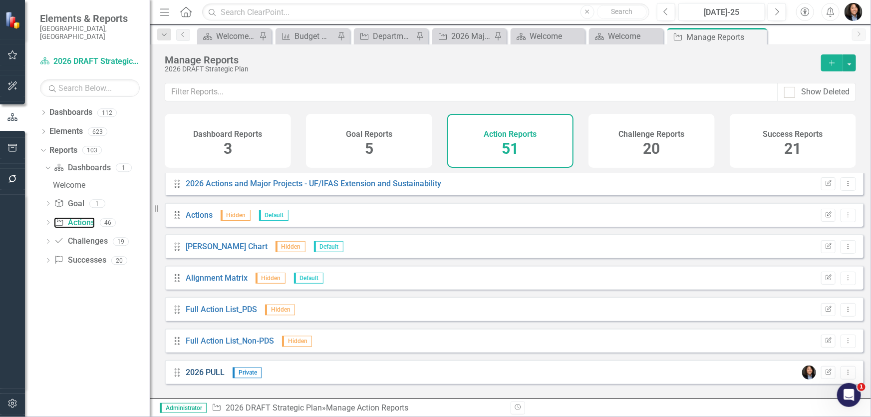 Image resolution: width=871 pixels, height=417 pixels. What do you see at coordinates (369, 134) in the screenshot?
I see `h4: Goal Reports` at bounding box center [369, 134].